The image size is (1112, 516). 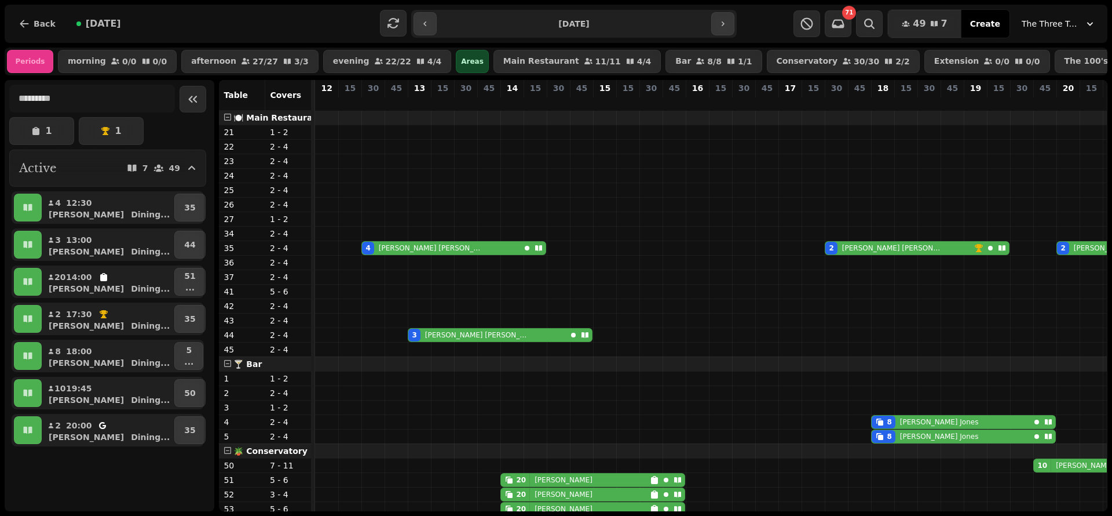 What do you see at coordinates (189, 319) in the screenshot?
I see `button: 35` at bounding box center [189, 319].